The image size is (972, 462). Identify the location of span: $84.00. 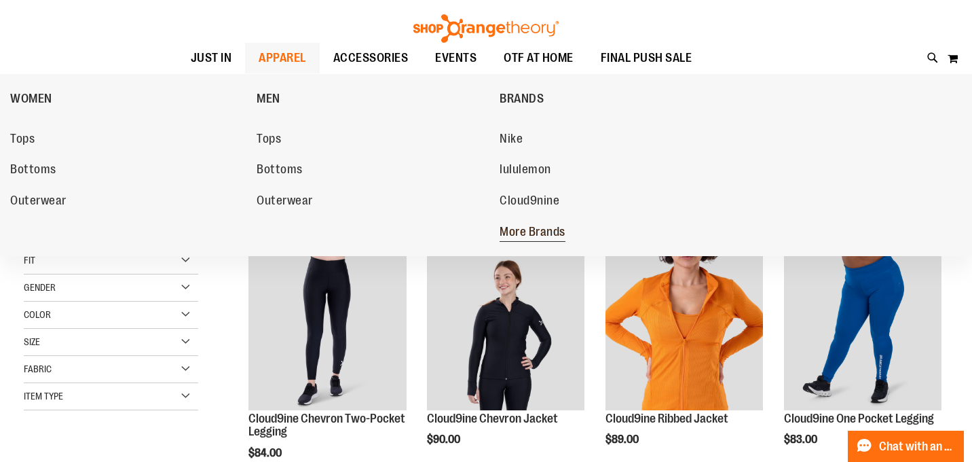
(266, 453).